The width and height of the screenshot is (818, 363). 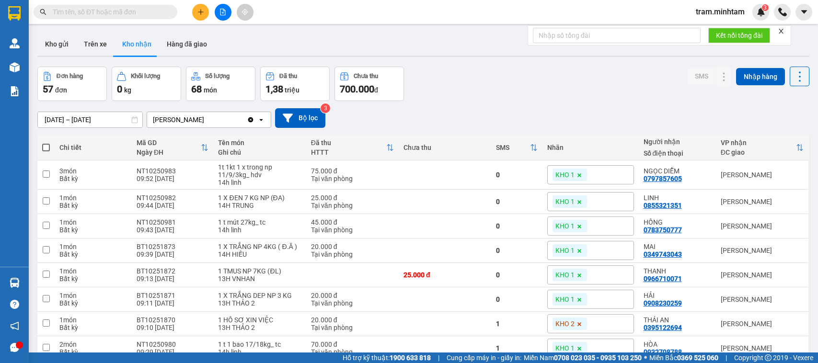 I want to click on span: triệu, so click(x=292, y=90).